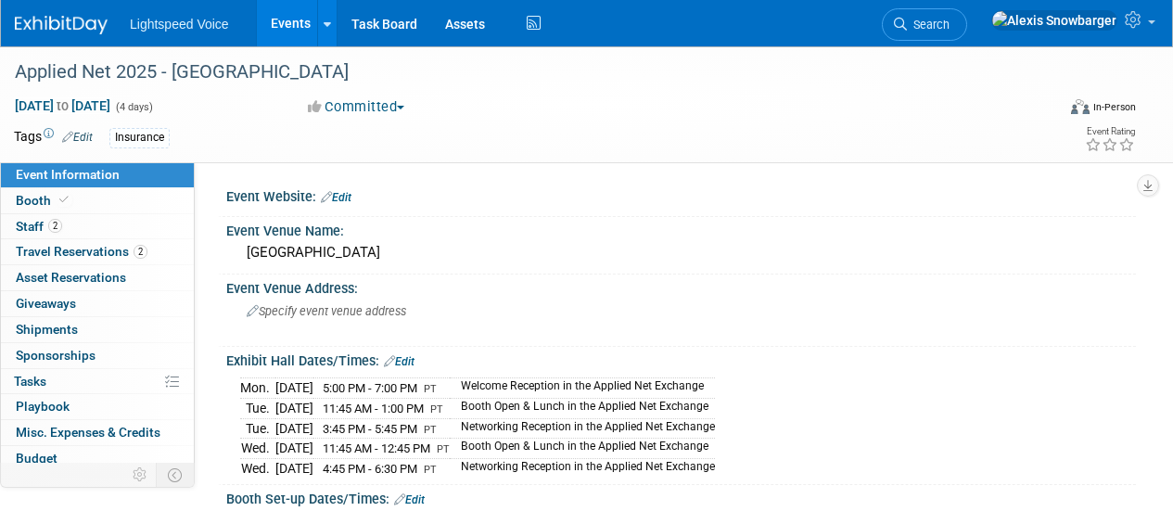 This screenshot has width=1173, height=511. What do you see at coordinates (64, 199) in the screenshot?
I see `i: Booth reservation complete` at bounding box center [64, 199].